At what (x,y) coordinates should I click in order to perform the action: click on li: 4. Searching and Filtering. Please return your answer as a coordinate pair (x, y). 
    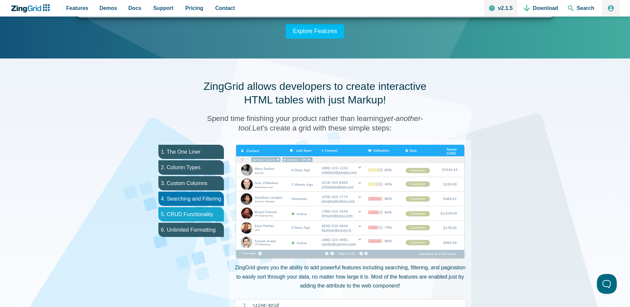
    Looking at the image, I should click on (191, 199).